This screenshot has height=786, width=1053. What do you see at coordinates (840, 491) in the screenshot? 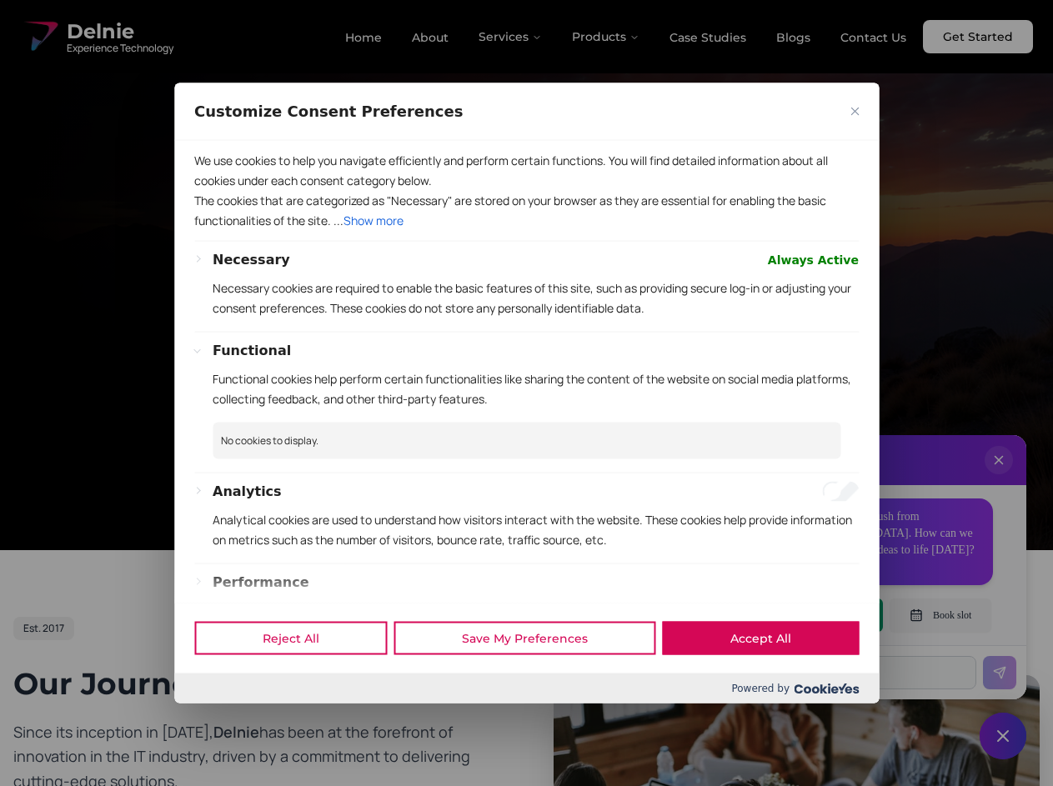
I see `input: Enable Analytics` at bounding box center [840, 491].